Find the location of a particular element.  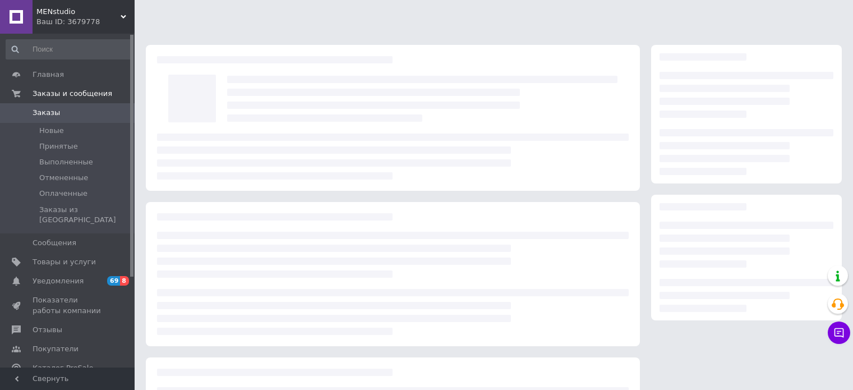

span: Главная is located at coordinates (48, 75).